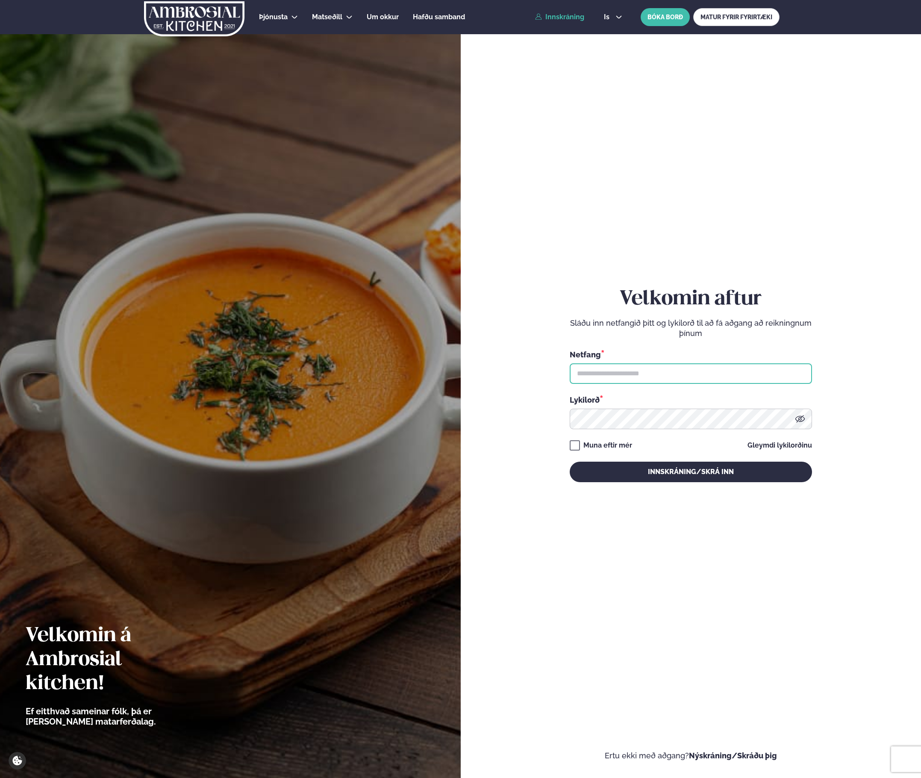 Image resolution: width=921 pixels, height=778 pixels. I want to click on a: Innskráning, so click(559, 17).